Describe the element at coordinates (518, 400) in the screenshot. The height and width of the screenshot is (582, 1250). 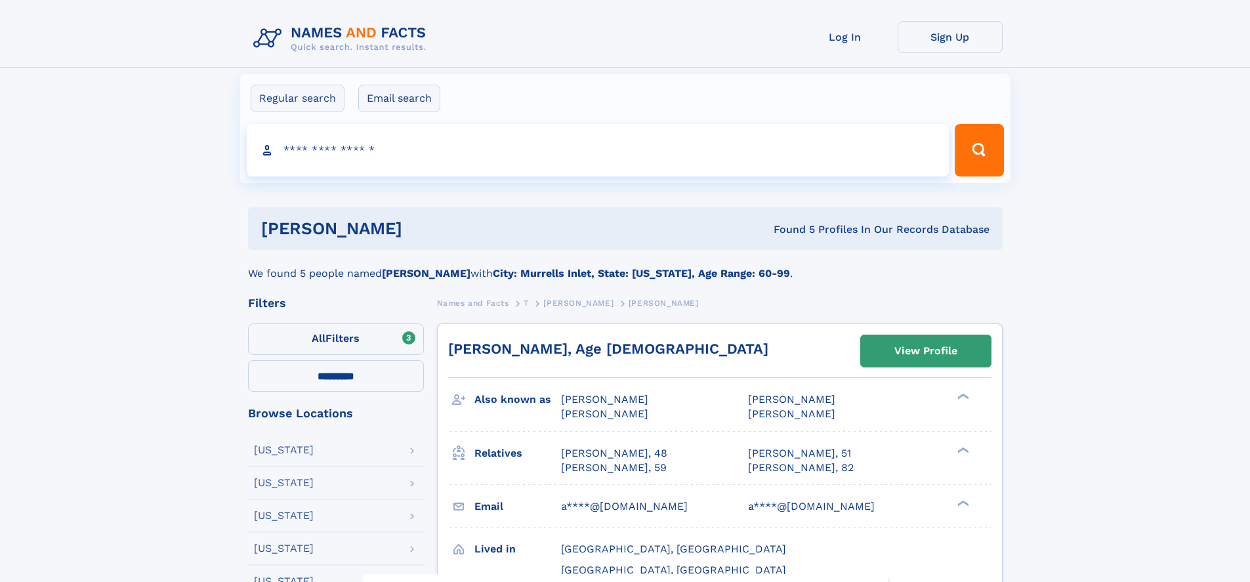
I see `h3: Also known as` at that location.